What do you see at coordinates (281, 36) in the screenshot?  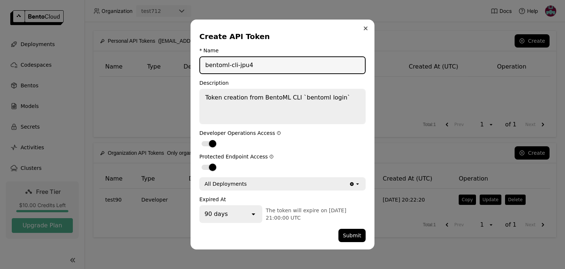 I see `div: Create API Token` at bounding box center [281, 36].